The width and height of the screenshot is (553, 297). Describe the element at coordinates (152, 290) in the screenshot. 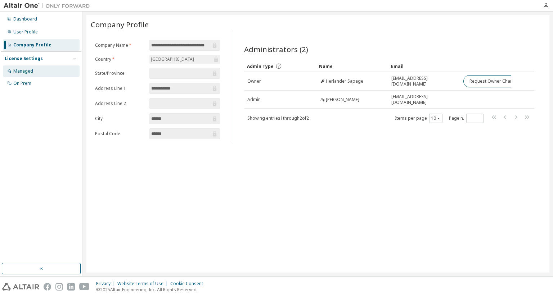

I see `p: © 2025 Altair Engineering, Inc. All Rights Reserved.` at that location.